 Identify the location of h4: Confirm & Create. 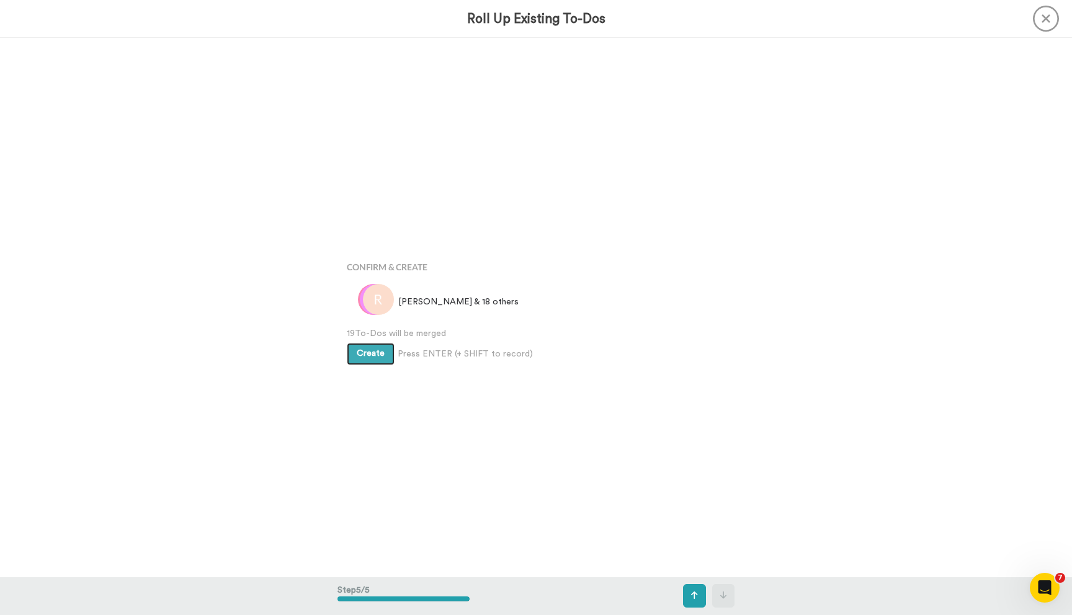
(536, 267).